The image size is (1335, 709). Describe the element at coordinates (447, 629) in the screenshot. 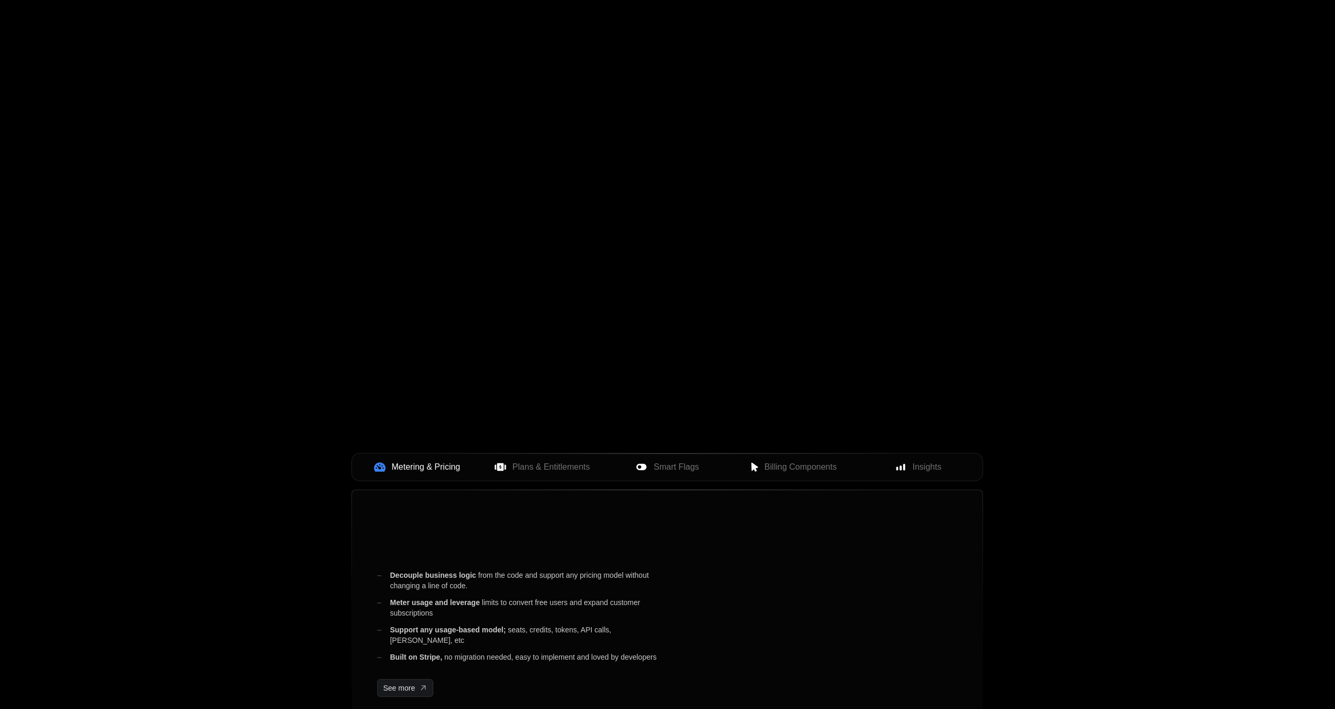

I see `span: Support any usage-based model;` at that location.